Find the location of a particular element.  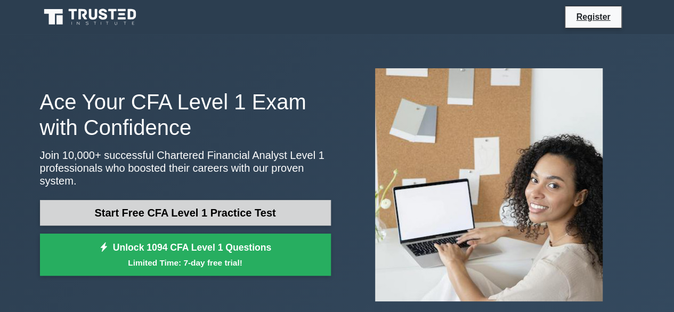

p: Join 10,000+ successful Chartered Financial Analyst Level 1 professionals who boosted their caree... is located at coordinates (185, 168).